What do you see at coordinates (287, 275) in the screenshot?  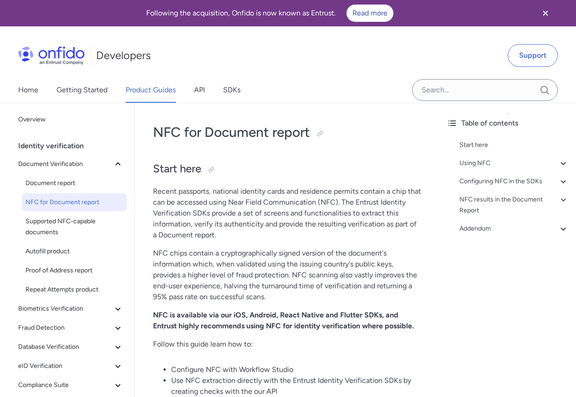 I see `p: NFC chips contain a cryptographically signed version of the document's information which, when va...` at bounding box center [287, 275].